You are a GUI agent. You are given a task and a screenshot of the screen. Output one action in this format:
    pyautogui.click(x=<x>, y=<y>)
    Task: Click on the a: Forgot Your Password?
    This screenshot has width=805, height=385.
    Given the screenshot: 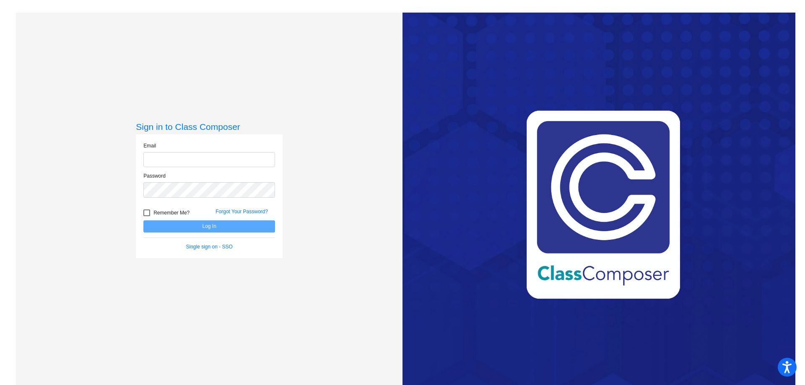 What is the action you would take?
    pyautogui.click(x=242, y=212)
    